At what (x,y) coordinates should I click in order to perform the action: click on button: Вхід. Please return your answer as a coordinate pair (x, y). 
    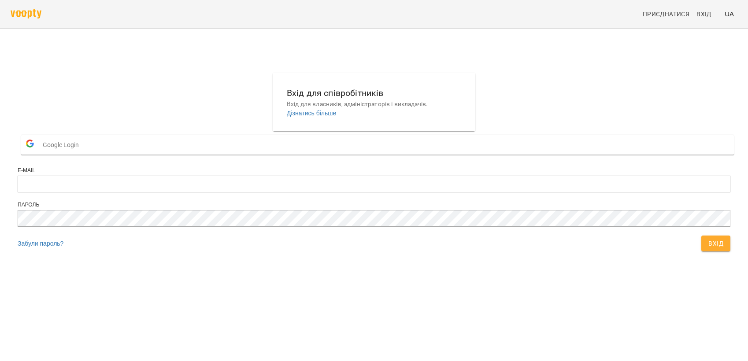
    Looking at the image, I should click on (716, 244).